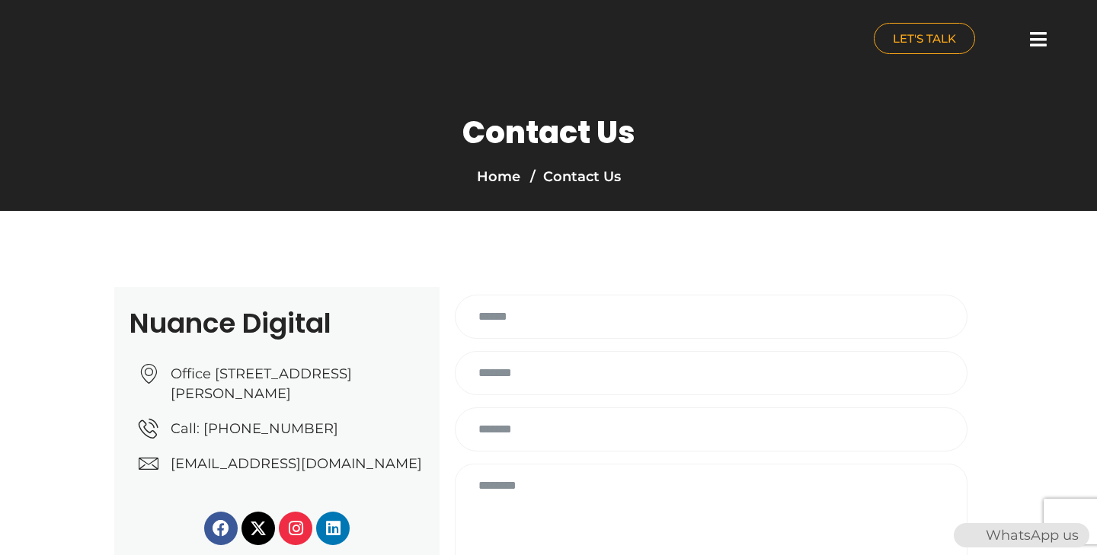 The width and height of the screenshot is (1097, 555). What do you see at coordinates (968, 536) in the screenshot?
I see `img: WhatsApp` at bounding box center [968, 536].